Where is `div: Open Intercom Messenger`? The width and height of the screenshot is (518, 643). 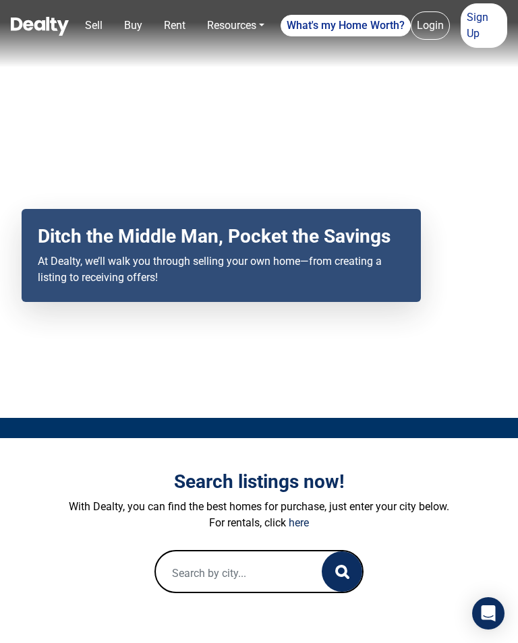 div: Open Intercom Messenger is located at coordinates (488, 614).